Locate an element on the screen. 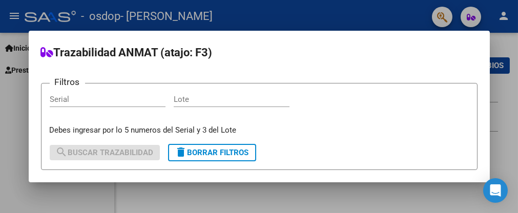  mat-icon: search is located at coordinates (62, 152).